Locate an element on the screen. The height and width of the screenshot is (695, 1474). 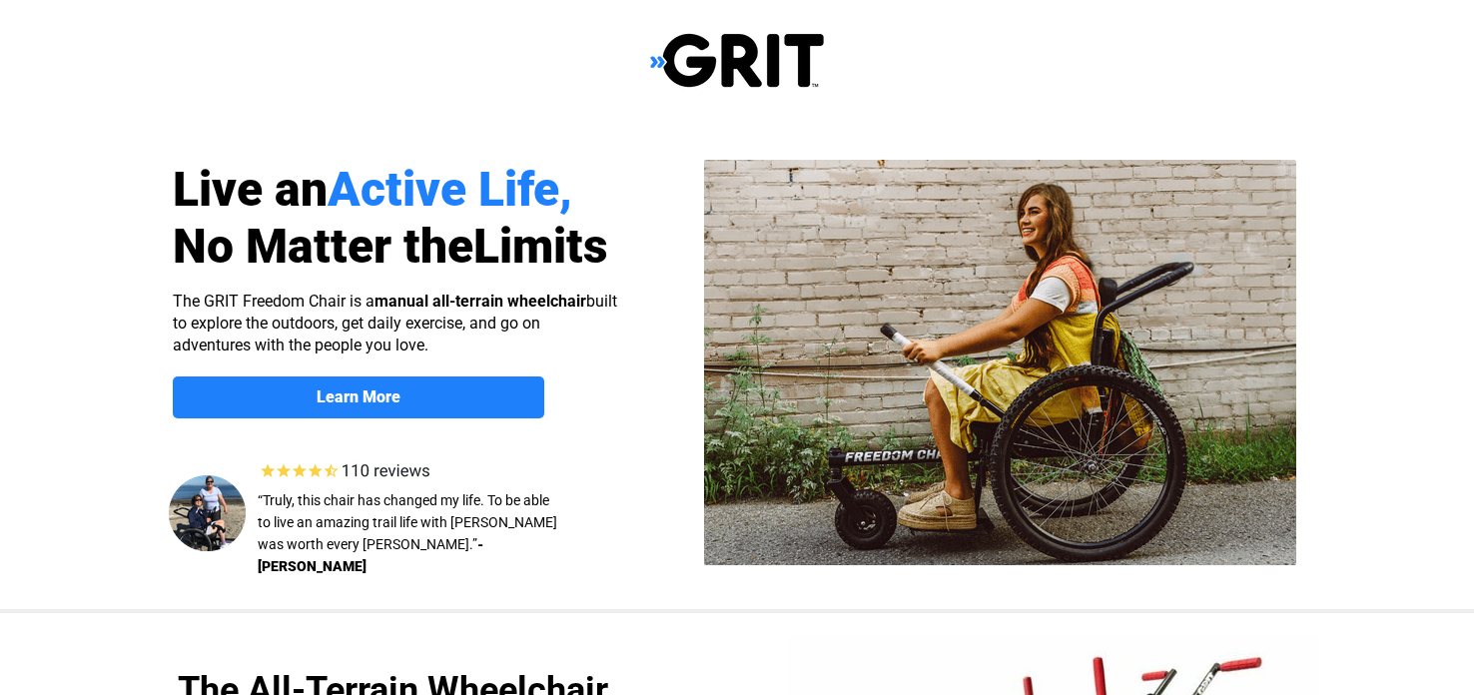
strong: manual all-terrain wheelchair is located at coordinates (480, 301).